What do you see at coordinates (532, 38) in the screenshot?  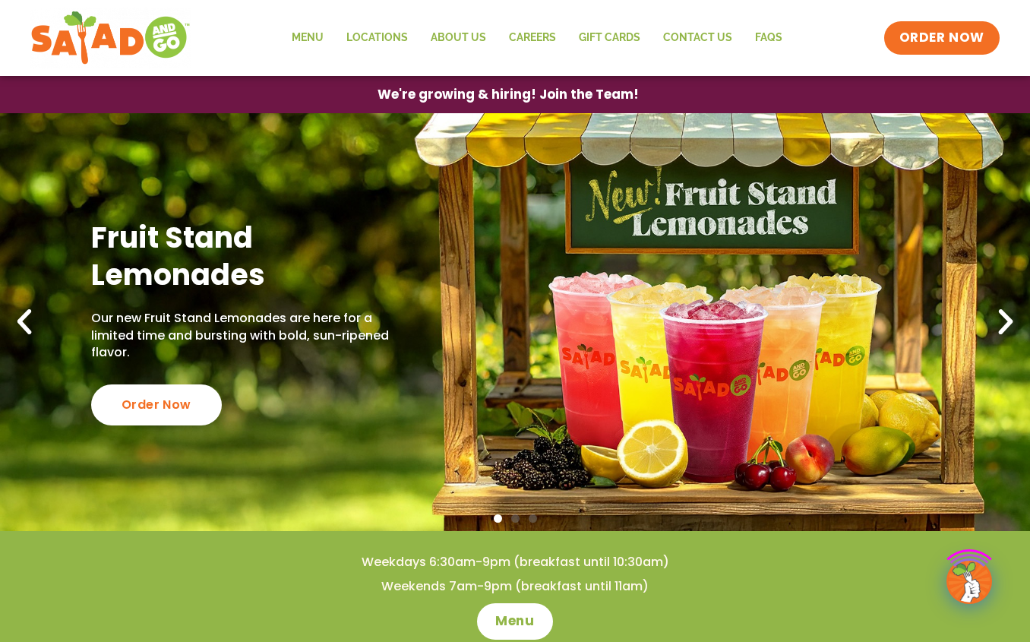 I see `a: Careers` at bounding box center [532, 38].